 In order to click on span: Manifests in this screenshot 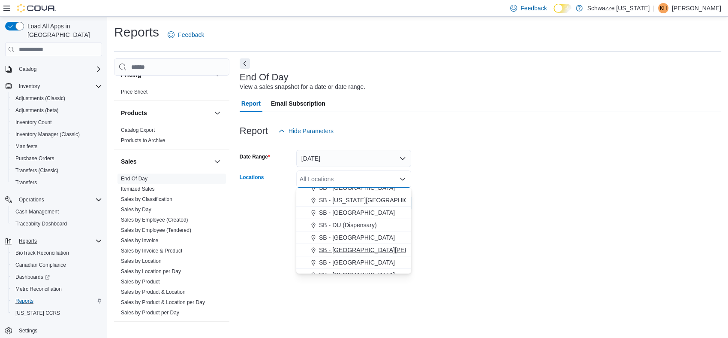, I will do `click(26, 146)`.